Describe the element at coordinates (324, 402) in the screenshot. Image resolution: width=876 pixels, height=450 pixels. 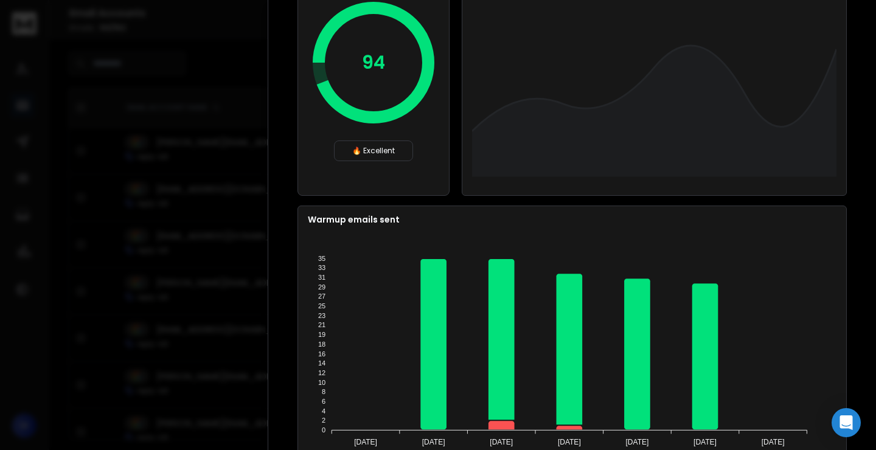
I see `tspan: 6` at that location.